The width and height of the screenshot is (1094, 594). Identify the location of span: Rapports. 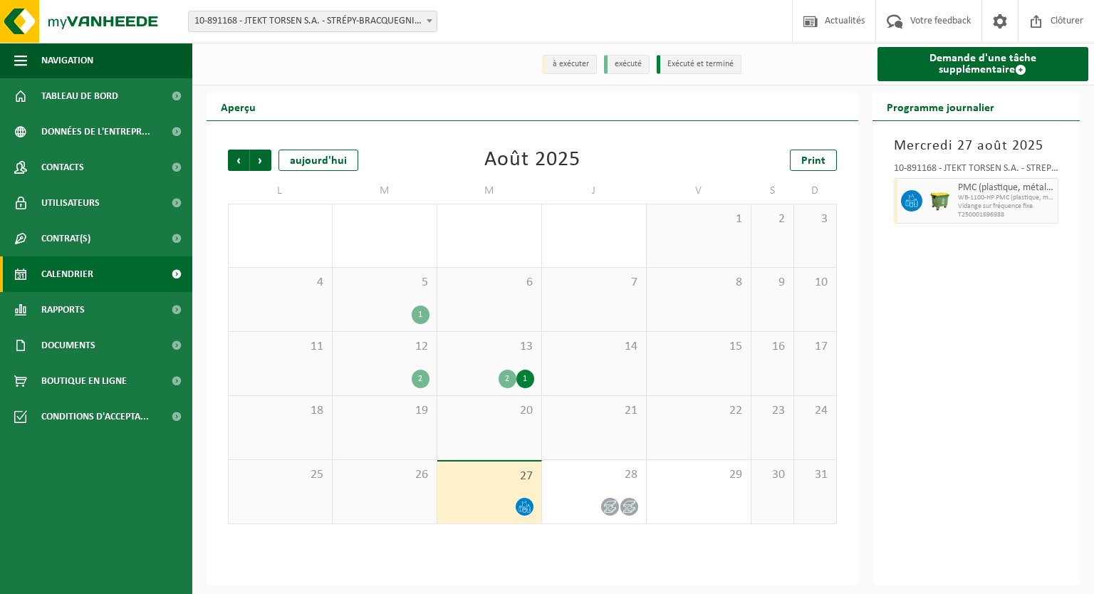
(63, 310).